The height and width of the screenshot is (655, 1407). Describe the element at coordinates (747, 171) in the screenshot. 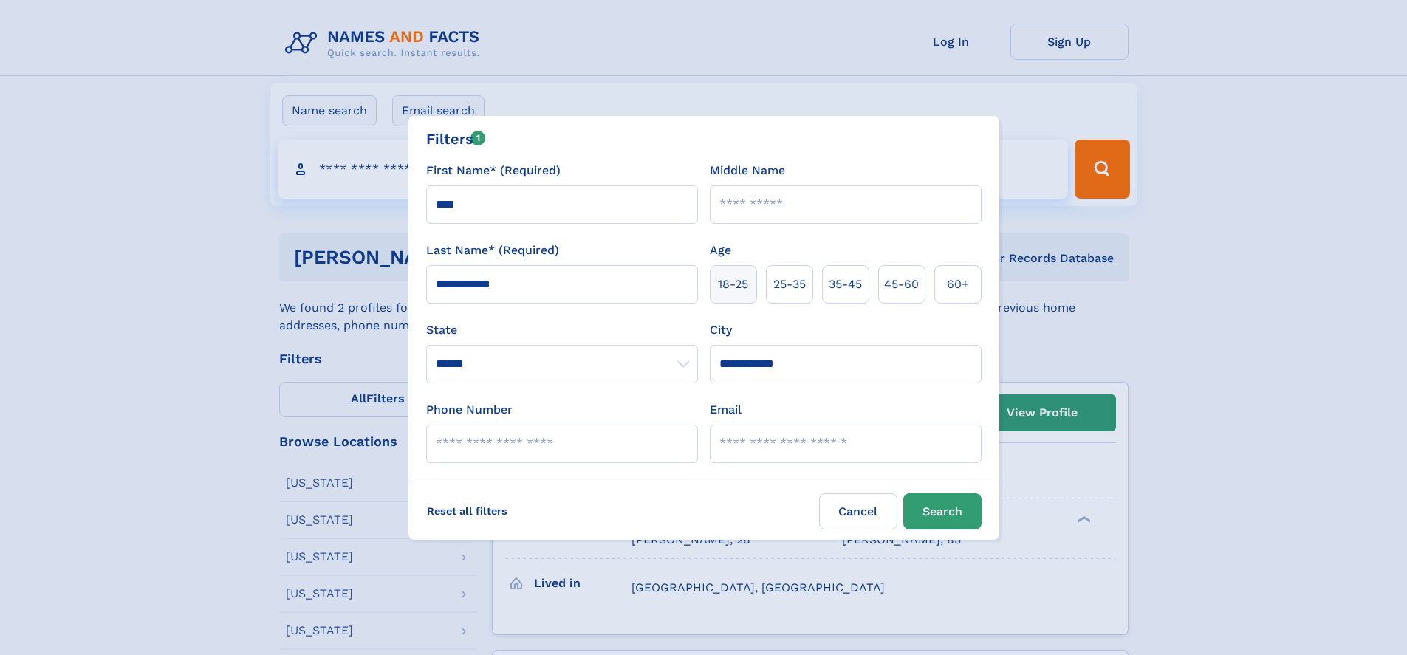

I see `label: Middle Name` at that location.